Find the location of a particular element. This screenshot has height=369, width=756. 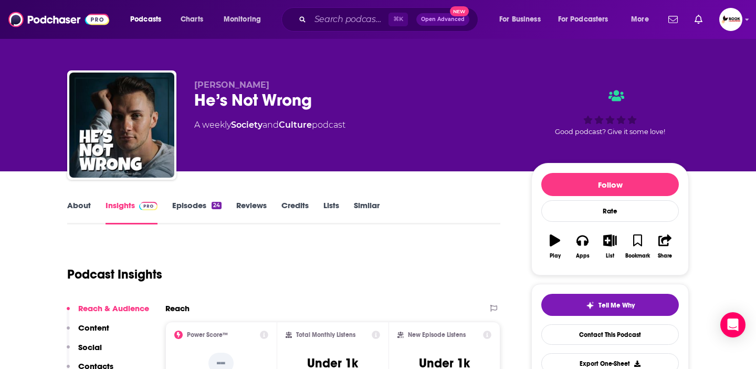

div: Share is located at coordinates (665, 256).